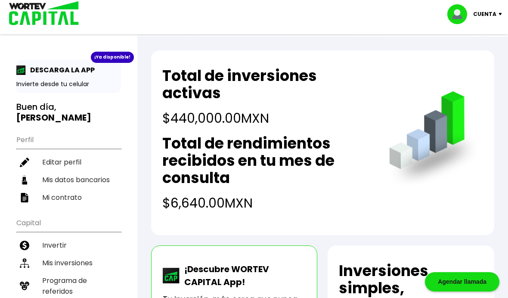 This screenshot has width=508, height=298. I want to click on img: datos-icon.10cf9172.svg, so click(25, 180).